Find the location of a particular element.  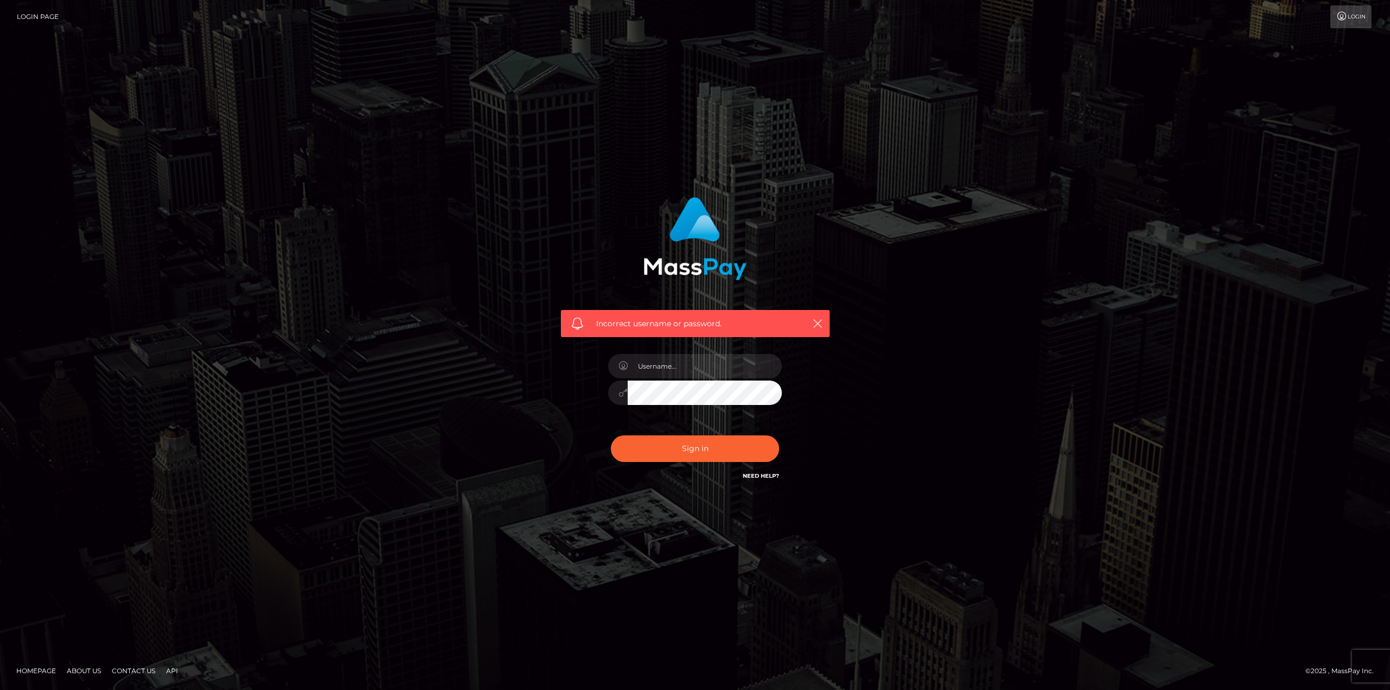

input: Username... is located at coordinates (705, 366).